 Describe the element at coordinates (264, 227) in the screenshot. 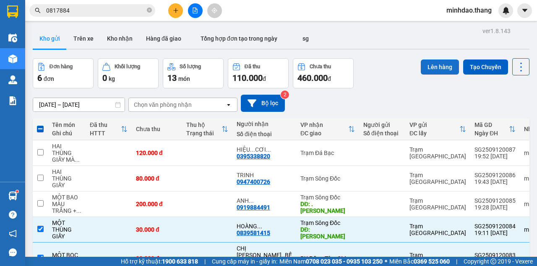

I see `div: HOÀNG ĐA..TRẦN VĂN THỜI` at that location.